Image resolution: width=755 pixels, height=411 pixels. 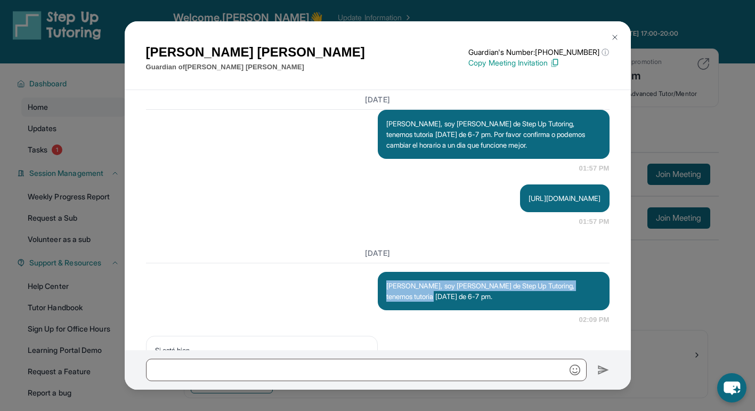 What do you see at coordinates (606, 52) in the screenshot?
I see `span: ⓘ` at bounding box center [606, 52].